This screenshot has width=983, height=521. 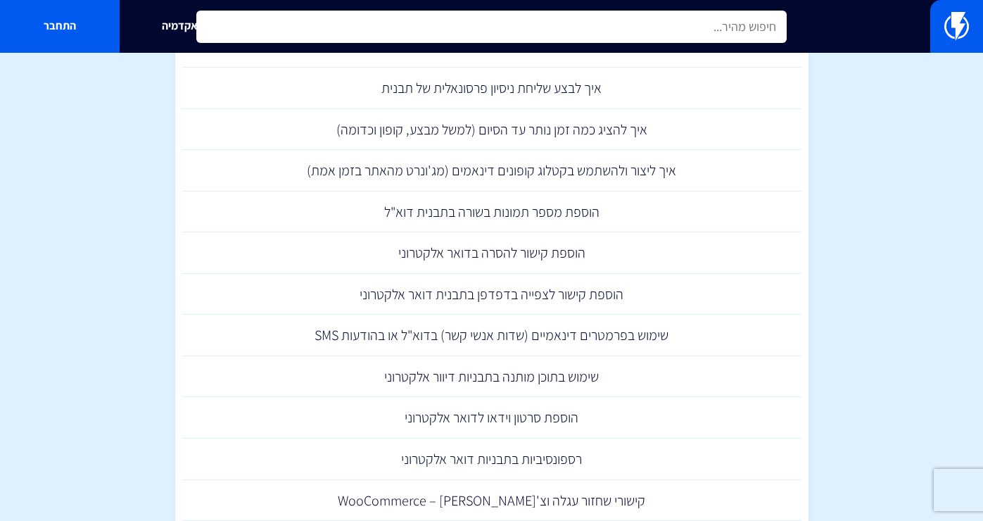 What do you see at coordinates (492, 253) in the screenshot?
I see `a: הוספת קישור להסרה בדואר אלקטרוני` at bounding box center [492, 253].